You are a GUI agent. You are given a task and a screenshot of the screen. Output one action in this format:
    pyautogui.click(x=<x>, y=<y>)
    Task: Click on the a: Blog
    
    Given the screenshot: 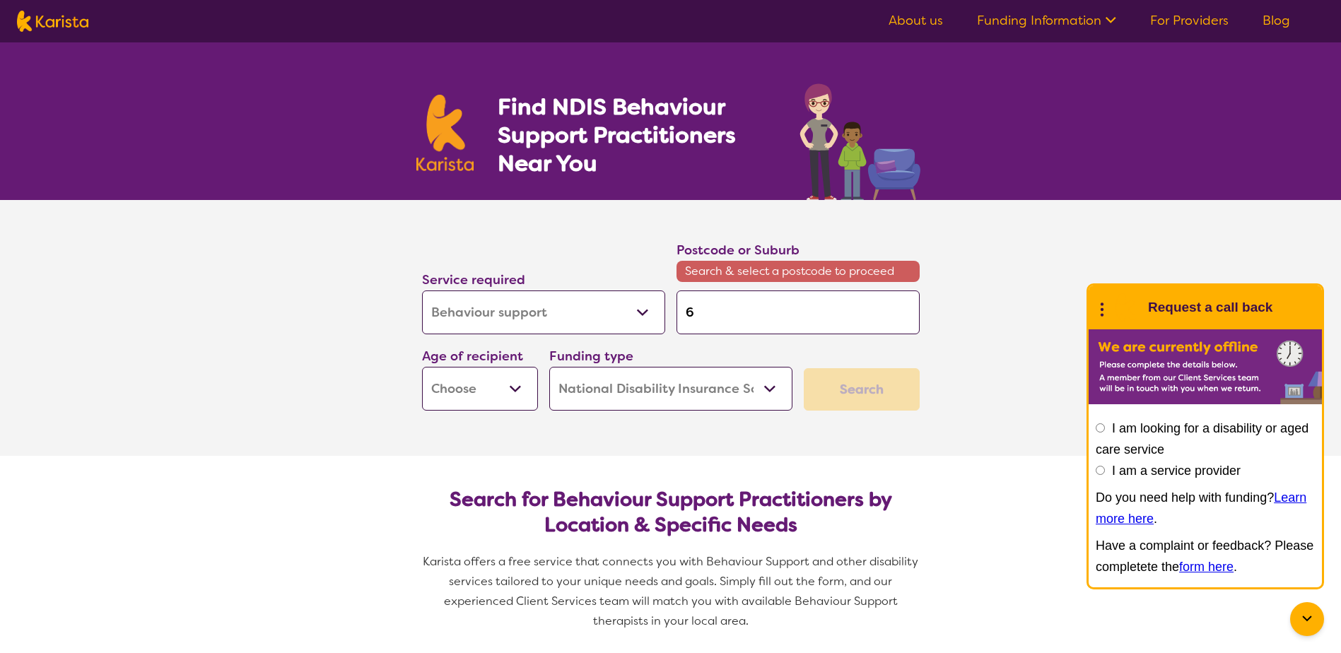 What is the action you would take?
    pyautogui.click(x=1276, y=20)
    